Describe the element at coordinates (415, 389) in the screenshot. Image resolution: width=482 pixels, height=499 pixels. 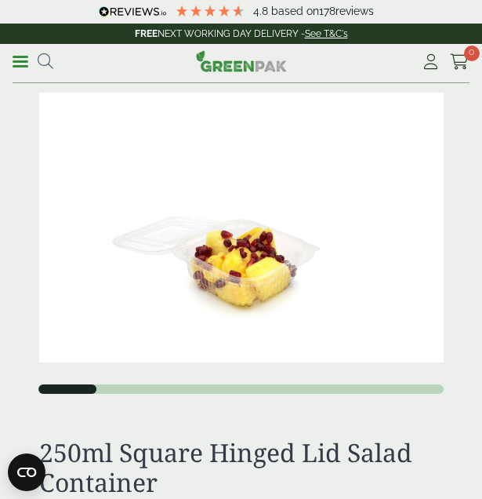
I see `button: 7 of 7` at that location.